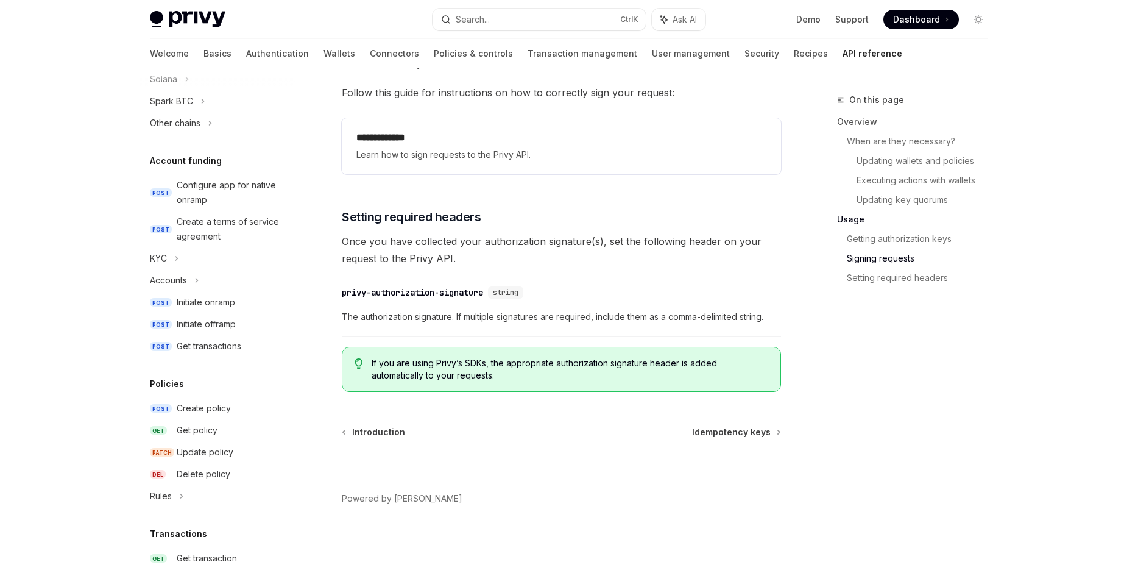  I want to click on a: Setting required headers, so click(922, 278).